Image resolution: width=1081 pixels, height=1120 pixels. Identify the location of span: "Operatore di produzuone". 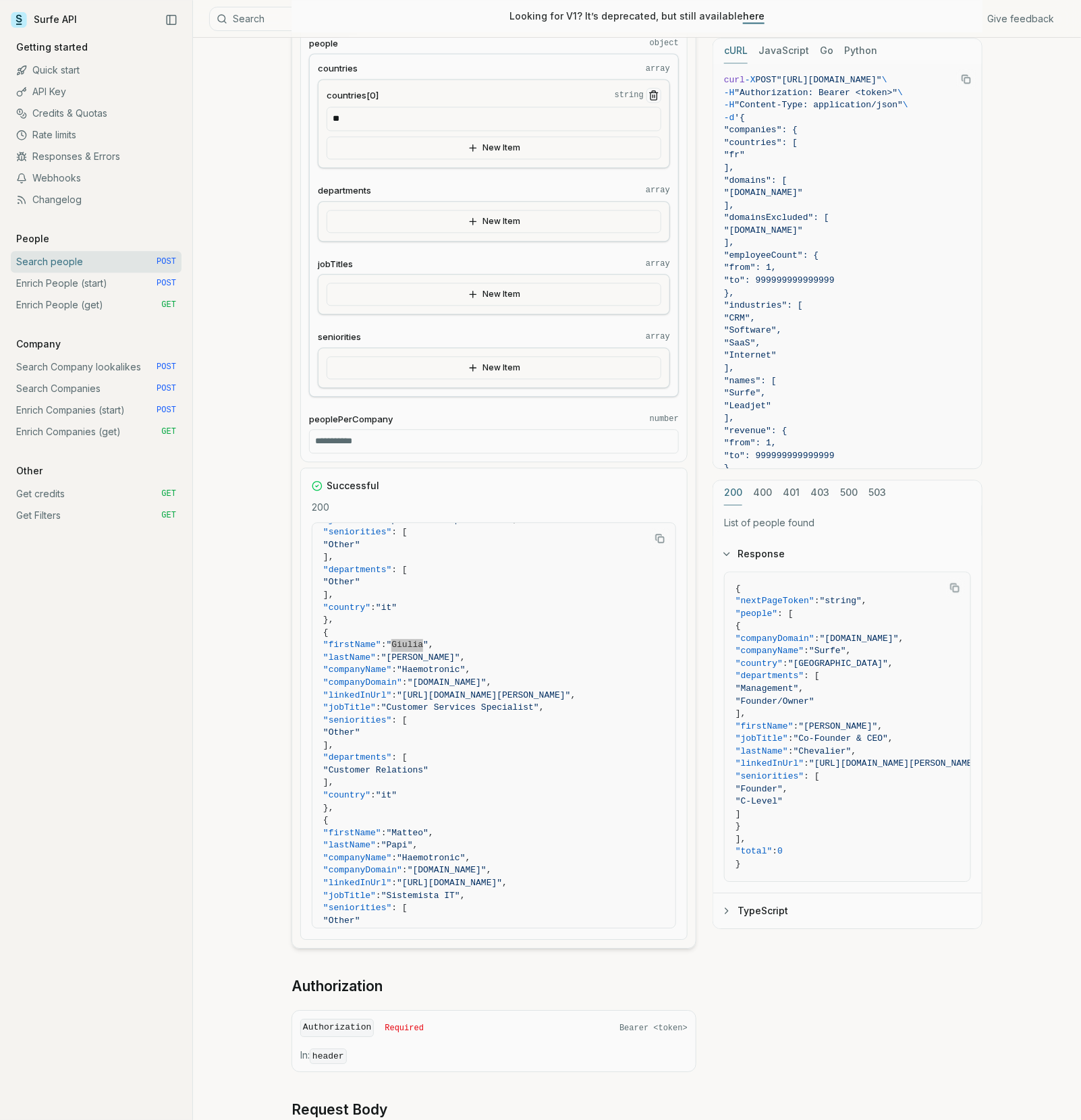
(447, 519).